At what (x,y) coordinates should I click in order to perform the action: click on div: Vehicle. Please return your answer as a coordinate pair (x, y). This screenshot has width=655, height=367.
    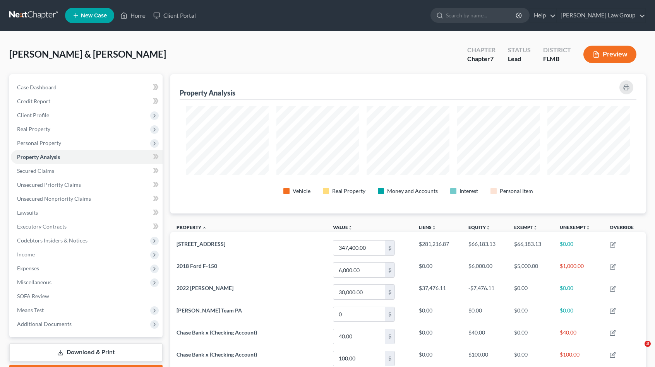
    Looking at the image, I should click on (302, 191).